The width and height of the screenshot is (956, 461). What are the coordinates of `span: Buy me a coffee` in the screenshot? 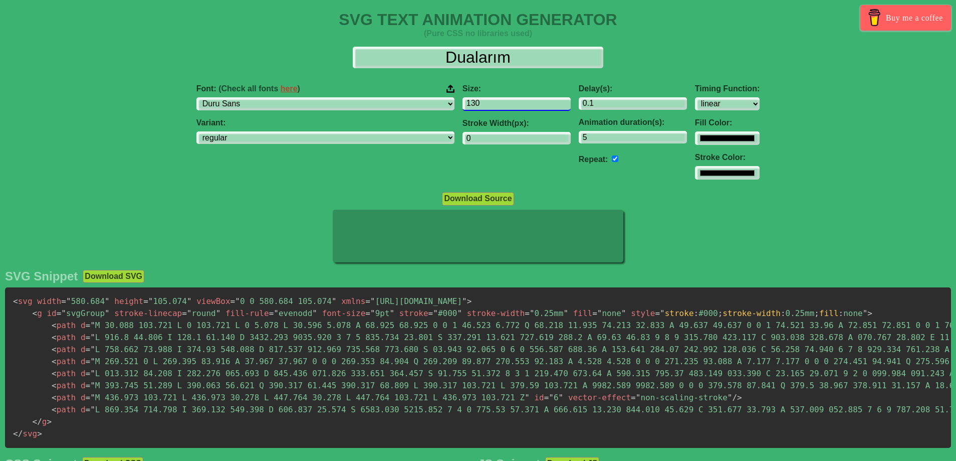 It's located at (915, 18).